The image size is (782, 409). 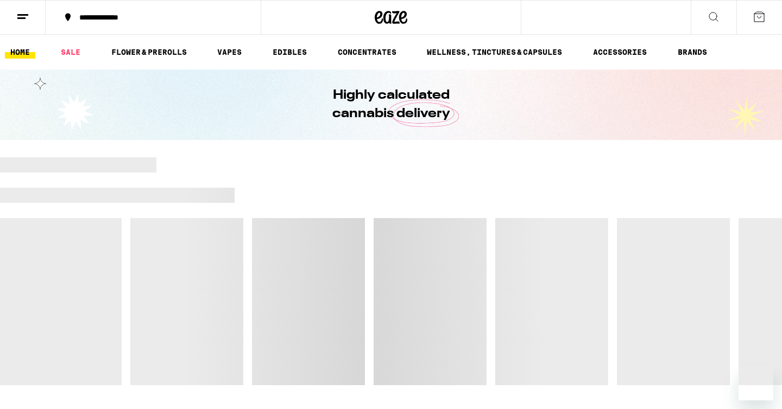 I want to click on a: ACCESSORIES, so click(x=620, y=52).